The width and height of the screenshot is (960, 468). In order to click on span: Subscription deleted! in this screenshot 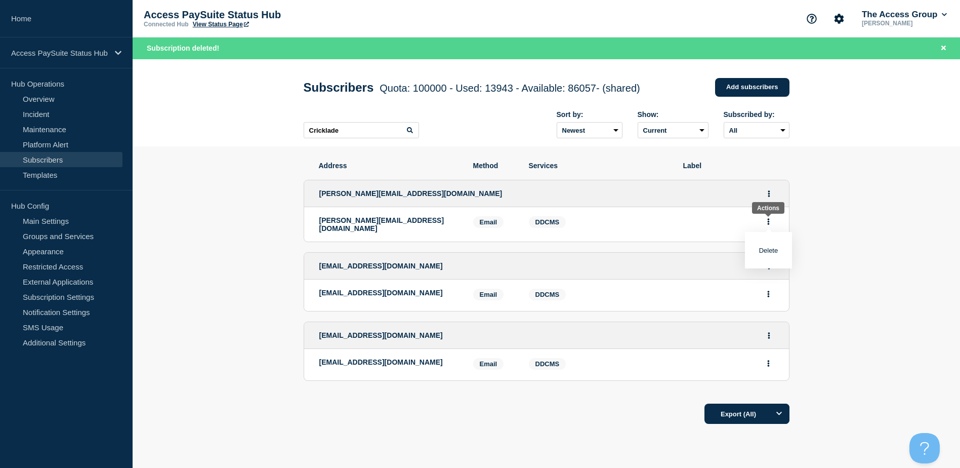, I will do `click(183, 48)`.